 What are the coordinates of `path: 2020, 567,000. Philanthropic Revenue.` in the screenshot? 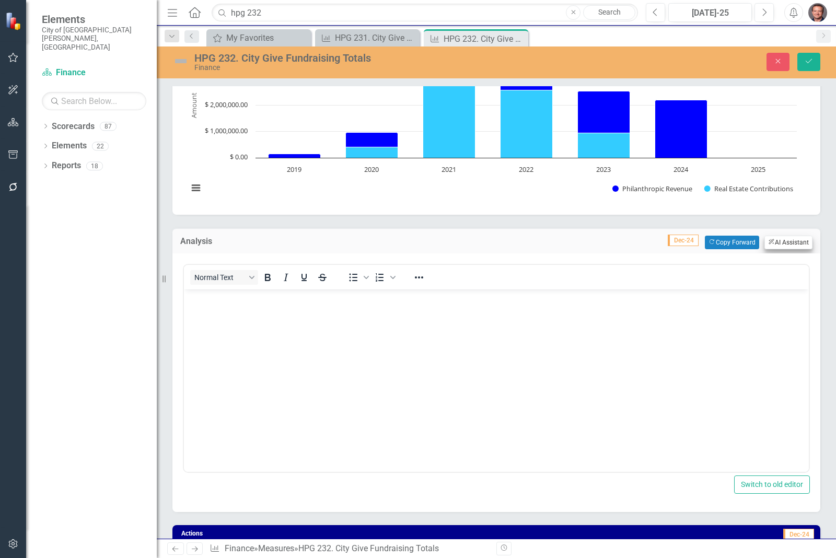 It's located at (372, 139).